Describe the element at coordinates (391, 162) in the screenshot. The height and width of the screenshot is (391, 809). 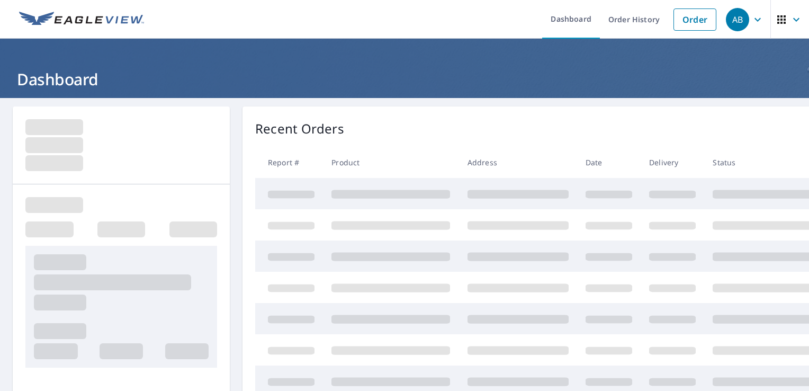
I see `th: Product` at that location.